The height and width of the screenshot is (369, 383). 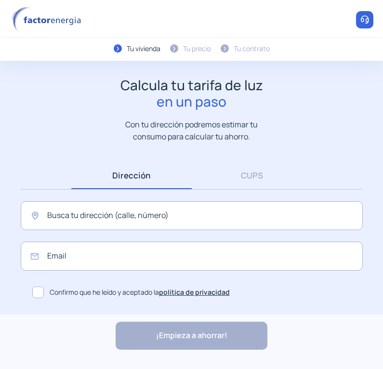 I want to click on h1: Calcula tu tarifa de luz, so click(x=192, y=93).